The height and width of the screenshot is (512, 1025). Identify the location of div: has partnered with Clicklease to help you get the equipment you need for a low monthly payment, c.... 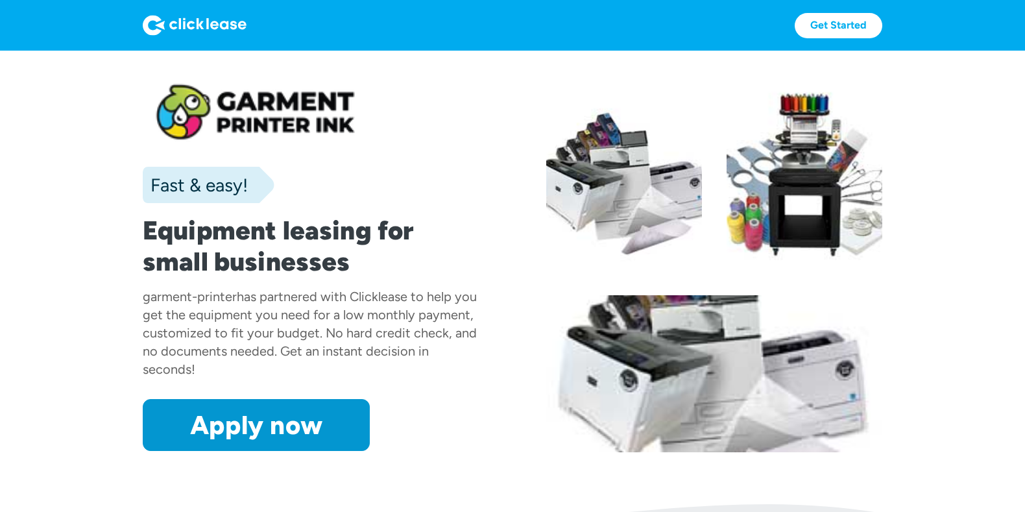
(309, 333).